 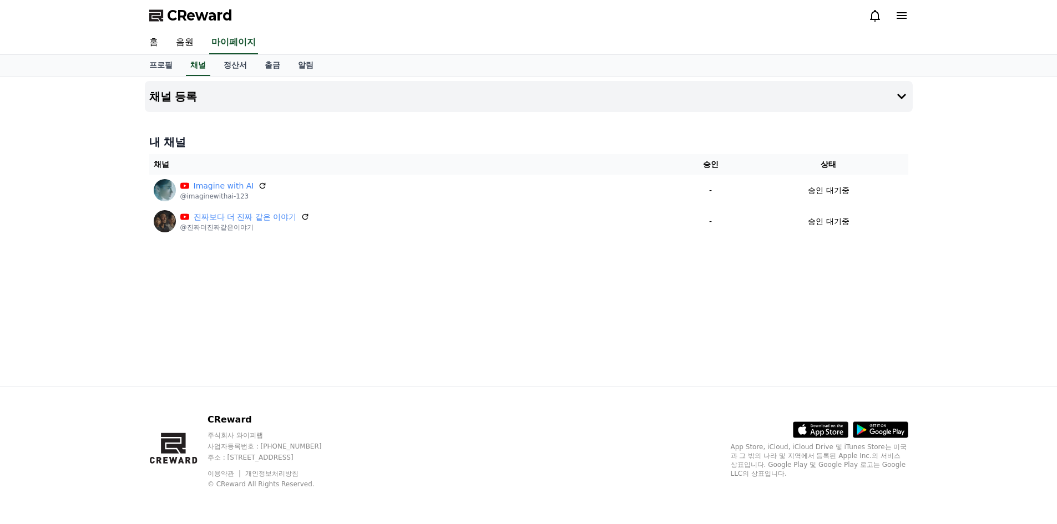 What do you see at coordinates (234, 43) in the screenshot?
I see `a: 마이페이지` at bounding box center [234, 43].